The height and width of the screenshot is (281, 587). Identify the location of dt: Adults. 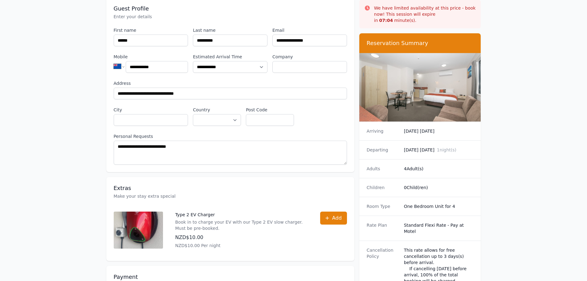
(383, 169).